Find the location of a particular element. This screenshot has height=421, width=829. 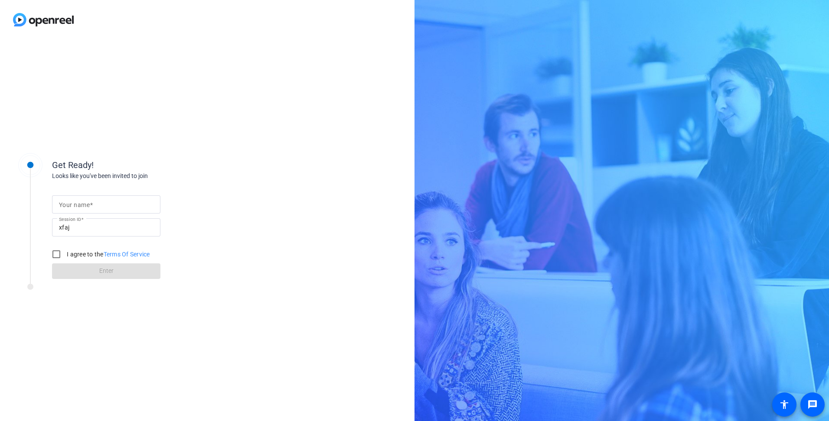

label: I agree to the is located at coordinates (107, 254).